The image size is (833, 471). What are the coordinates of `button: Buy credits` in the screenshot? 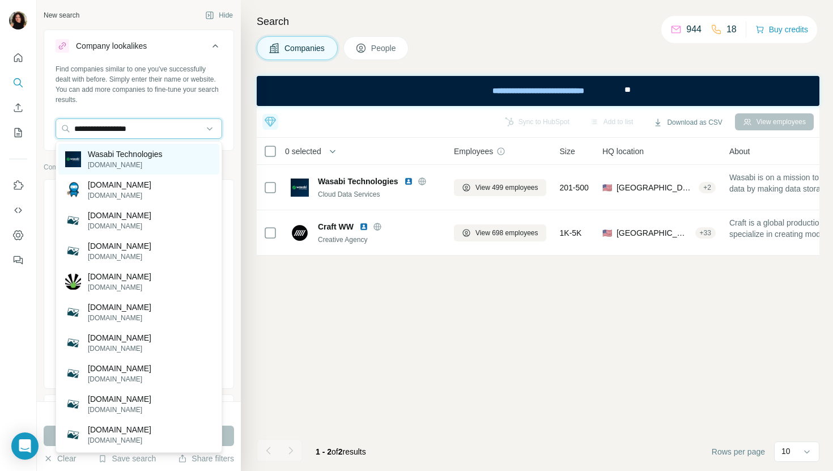 It's located at (781, 29).